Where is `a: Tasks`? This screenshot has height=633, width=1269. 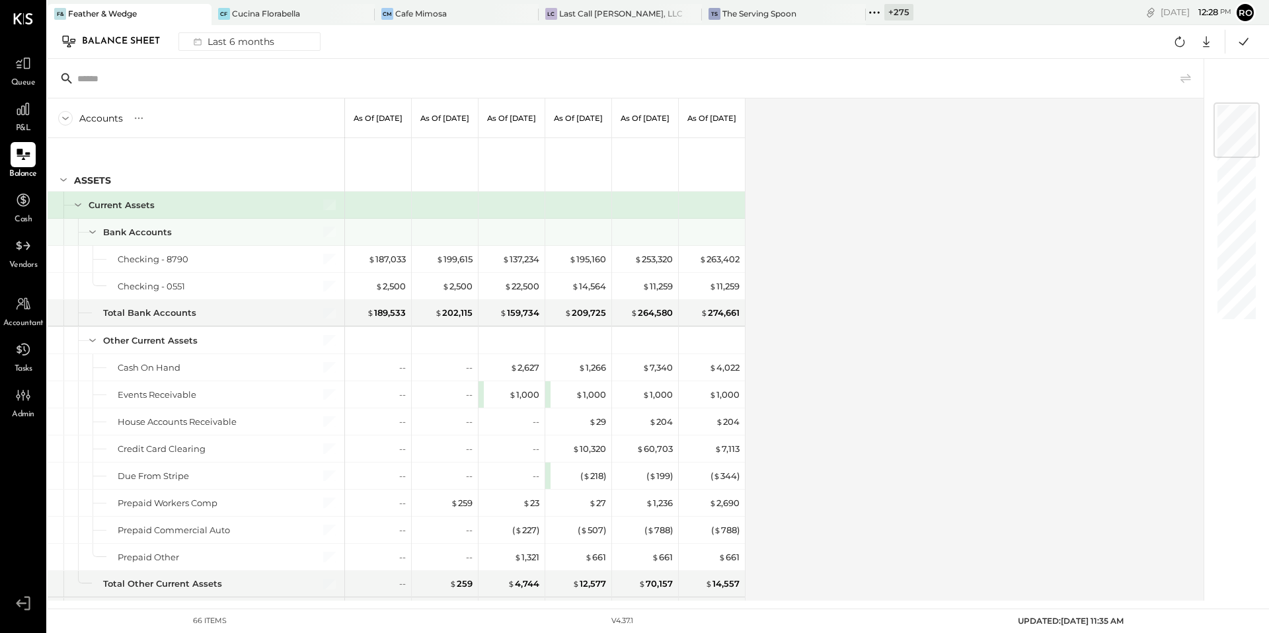
a: Tasks is located at coordinates (23, 356).